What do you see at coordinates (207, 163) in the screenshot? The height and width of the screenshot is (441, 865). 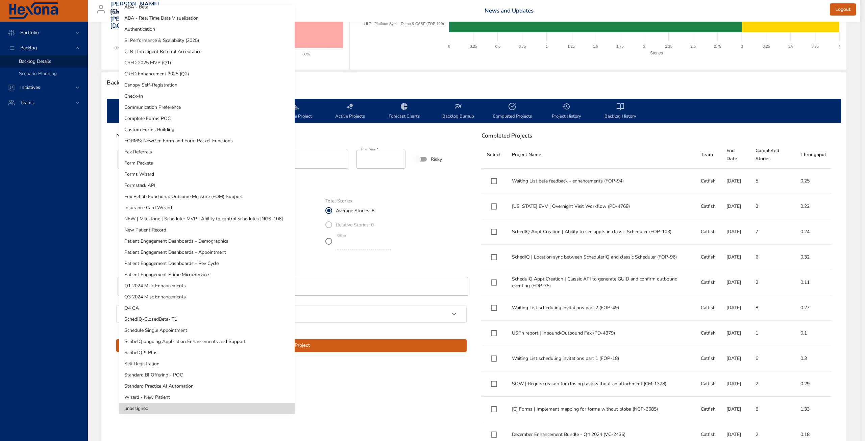 I see `li: Form Packets` at bounding box center [207, 163].